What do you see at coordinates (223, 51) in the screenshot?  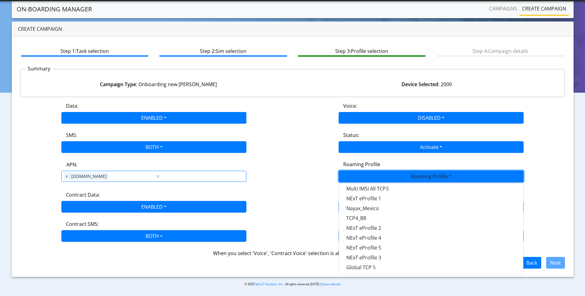 I see `btn: Step 2: Sim selection` at bounding box center [223, 51].